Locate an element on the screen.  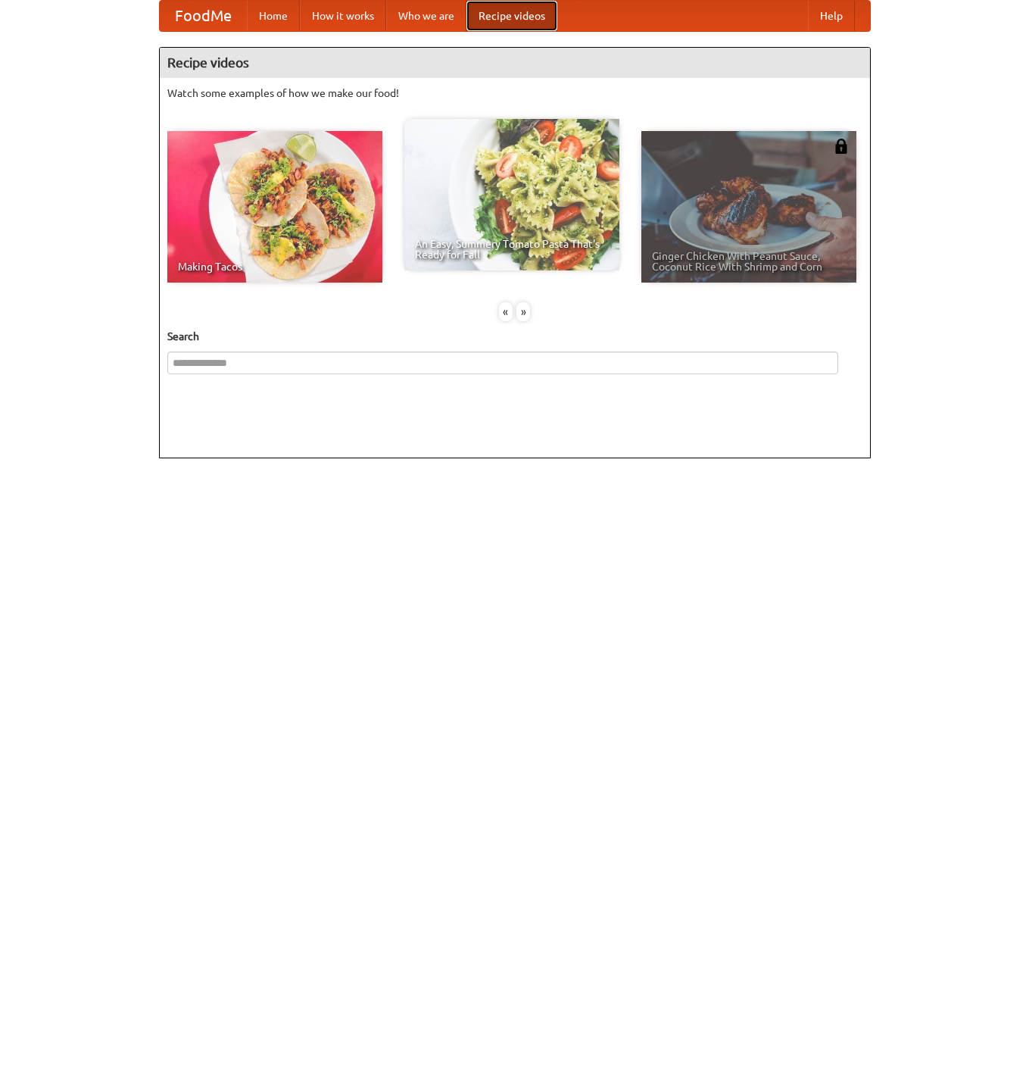
h4: Recipe videos is located at coordinates (515, 63).